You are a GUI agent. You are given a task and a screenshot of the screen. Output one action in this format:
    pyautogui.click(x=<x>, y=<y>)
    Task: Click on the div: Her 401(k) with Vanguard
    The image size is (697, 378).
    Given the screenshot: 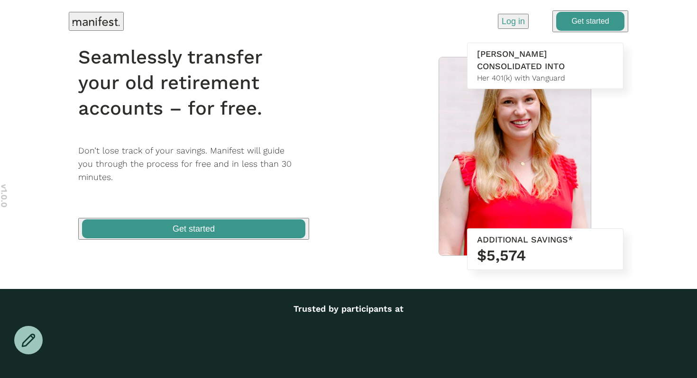 What is the action you would take?
    pyautogui.click(x=545, y=78)
    